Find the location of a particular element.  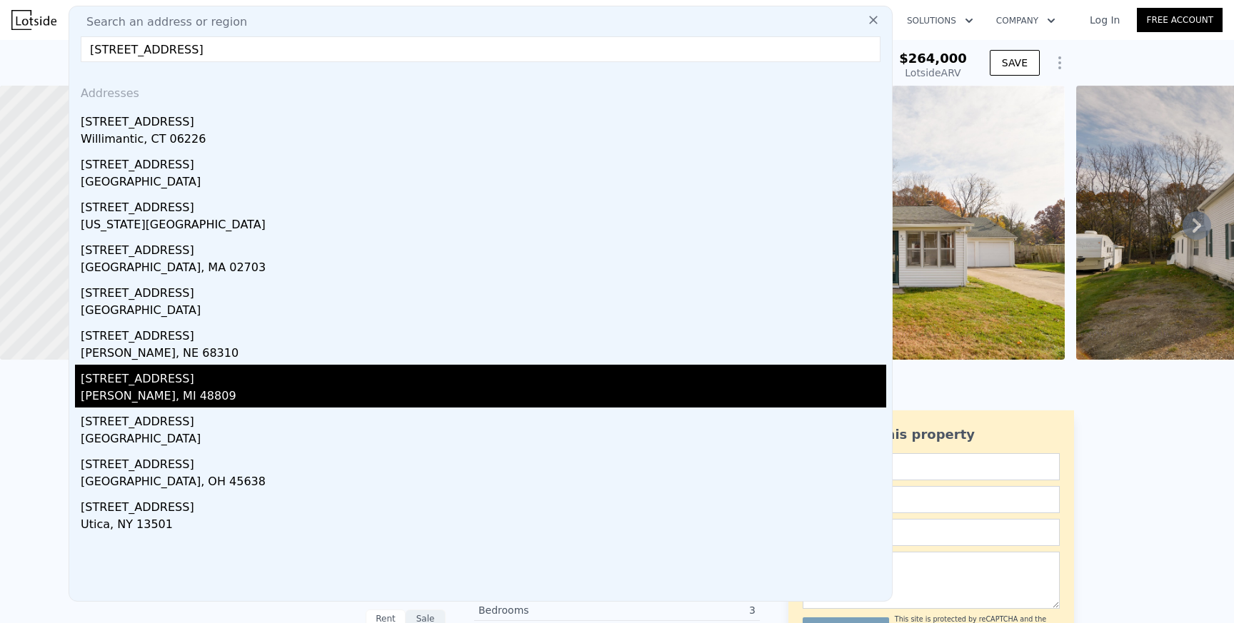

button: Solutions is located at coordinates (940, 21).